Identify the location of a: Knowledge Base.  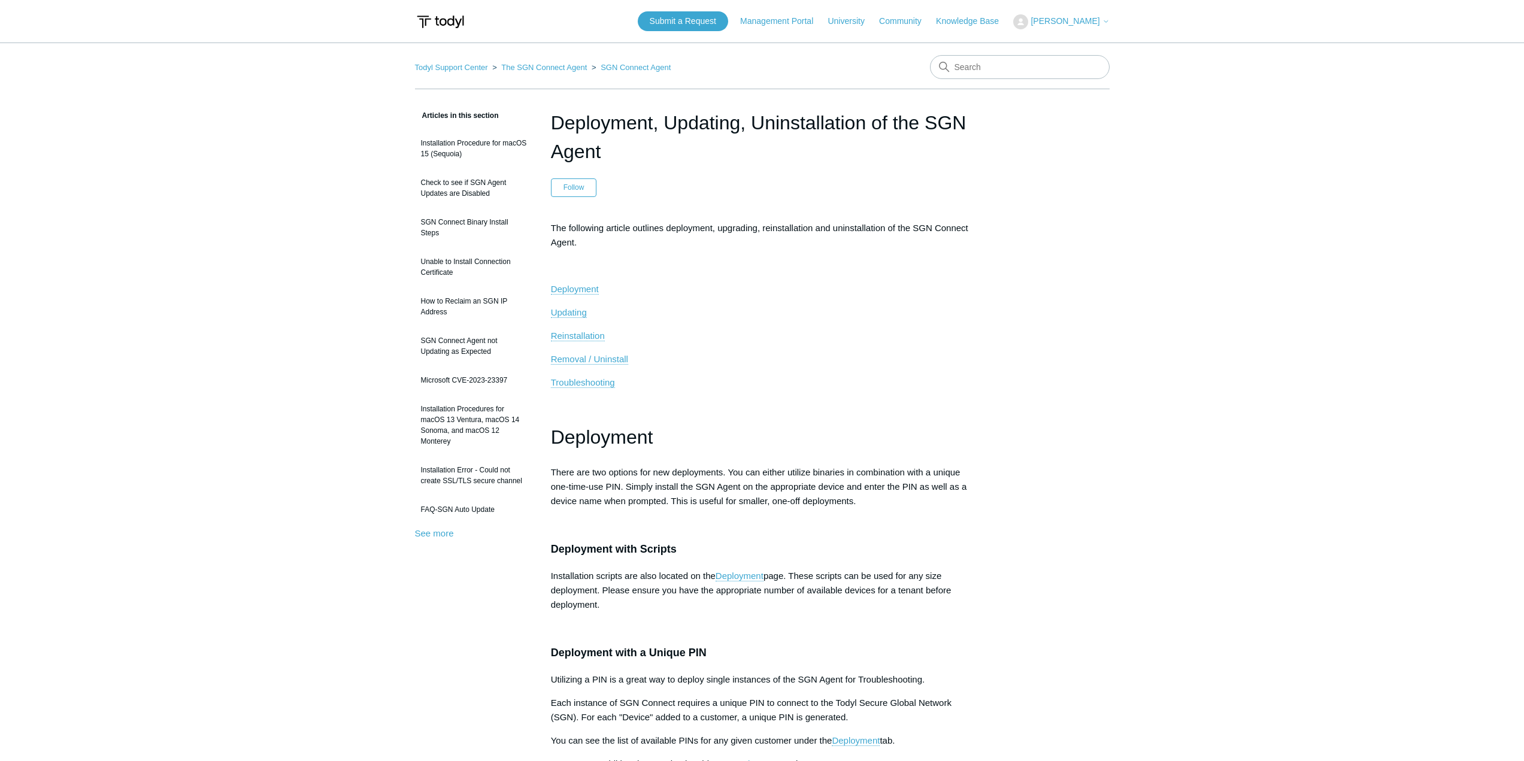
(973, 21).